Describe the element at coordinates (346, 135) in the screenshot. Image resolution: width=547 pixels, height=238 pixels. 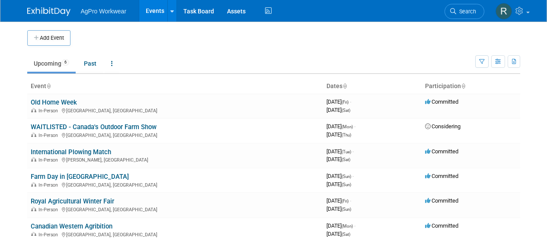
I see `span: (Thu)` at that location.